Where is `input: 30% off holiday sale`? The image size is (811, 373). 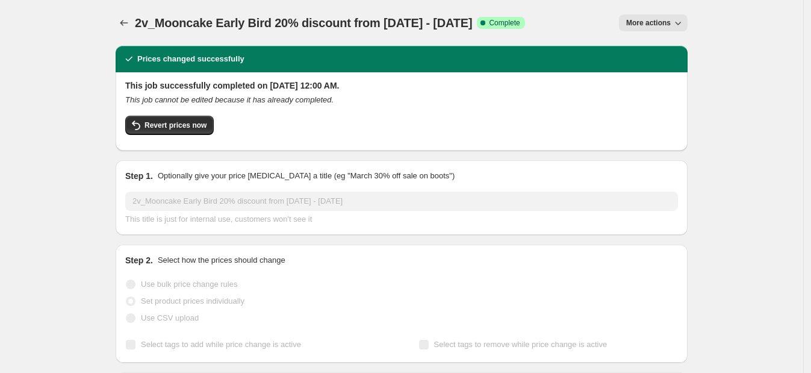 input: 30% off holiday sale is located at coordinates (402, 201).